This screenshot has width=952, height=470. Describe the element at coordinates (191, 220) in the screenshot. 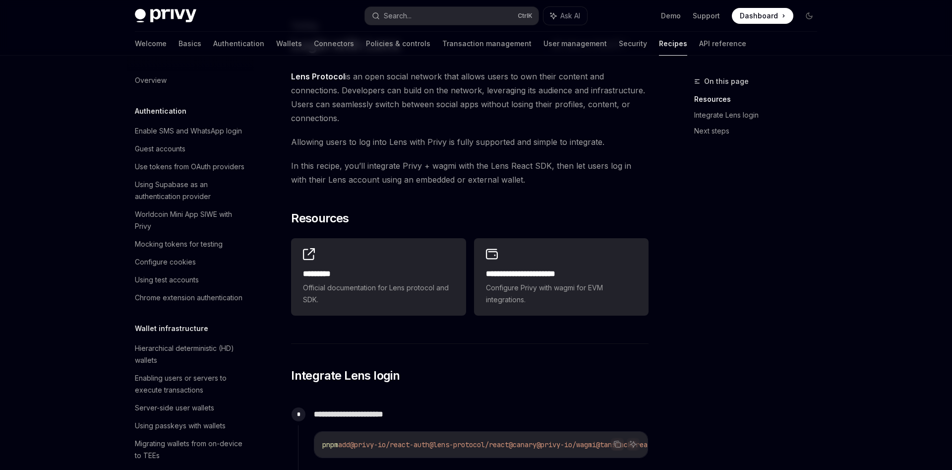

I see `div: Worldcoin Mini App SIWE with Privy` at that location.